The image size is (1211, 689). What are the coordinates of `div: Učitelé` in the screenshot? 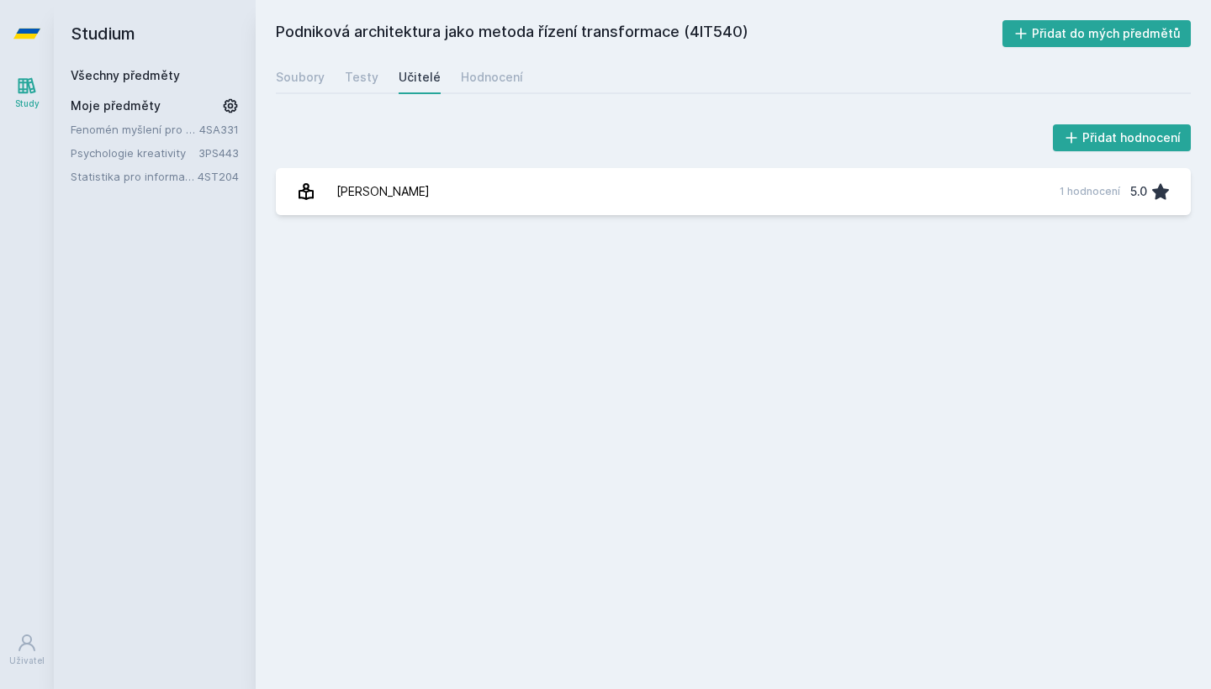 It's located at (420, 77).